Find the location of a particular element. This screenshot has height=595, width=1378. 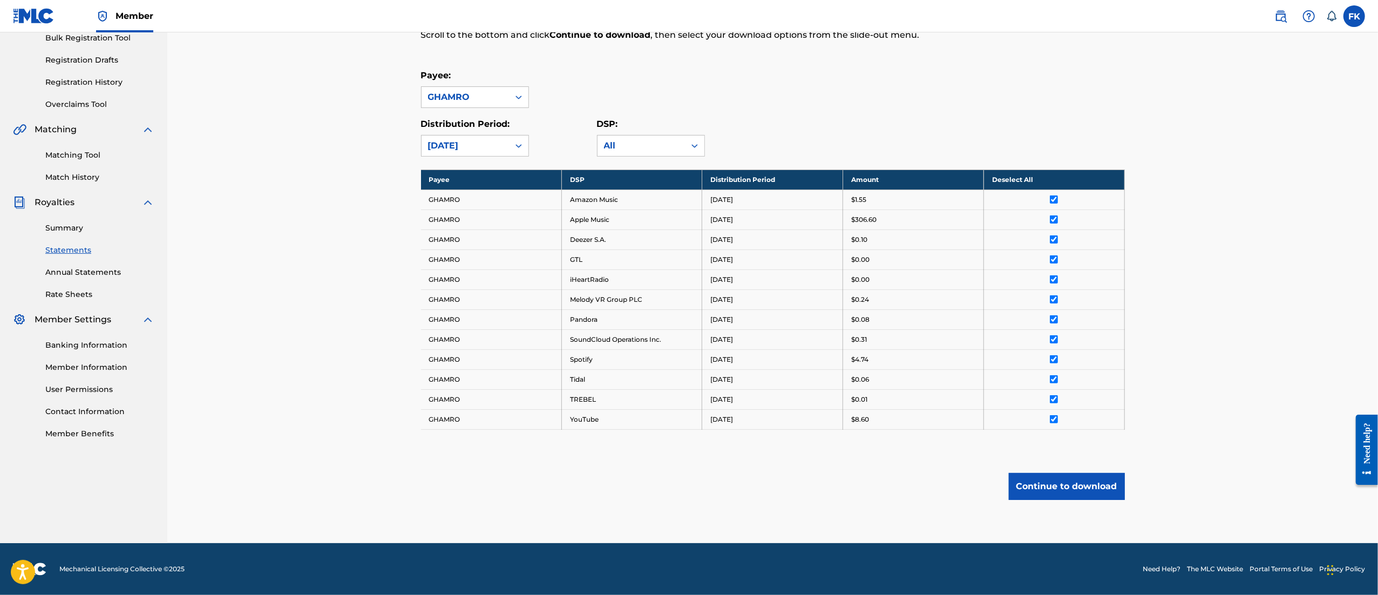

img: Royalties is located at coordinates (19, 202).